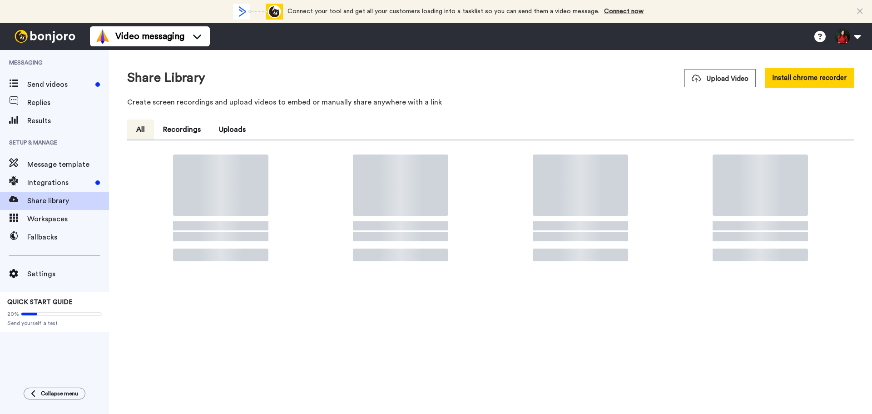 The height and width of the screenshot is (414, 872). What do you see at coordinates (182, 129) in the screenshot?
I see `button: Recordings` at bounding box center [182, 129].